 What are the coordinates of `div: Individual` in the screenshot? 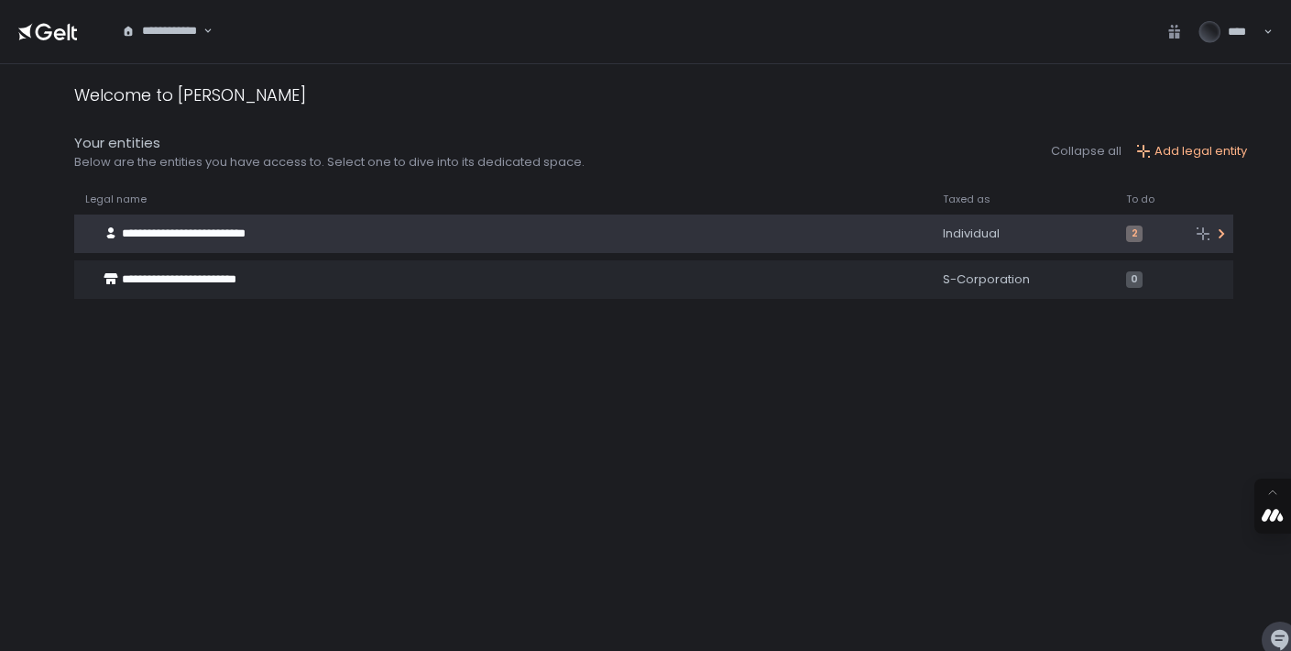 It's located at (1024, 234).